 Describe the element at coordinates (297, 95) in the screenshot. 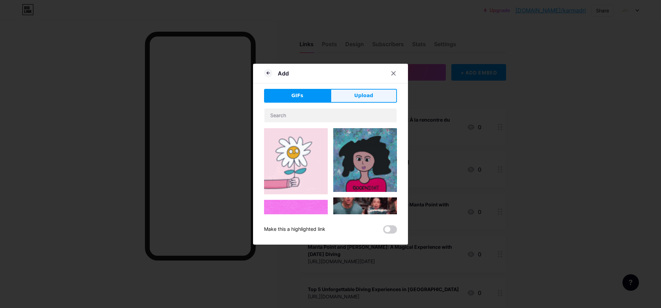

I see `span: GIFs` at that location.